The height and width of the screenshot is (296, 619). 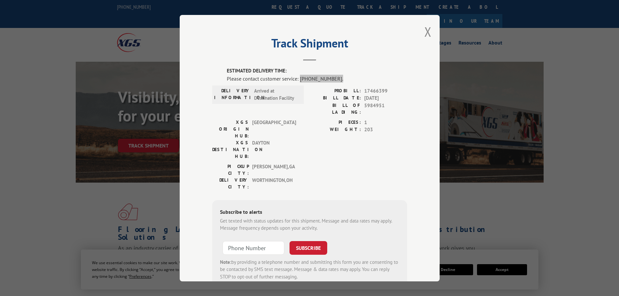 What do you see at coordinates (253, 248) in the screenshot?
I see `input: Phone Number` at bounding box center [253, 248].